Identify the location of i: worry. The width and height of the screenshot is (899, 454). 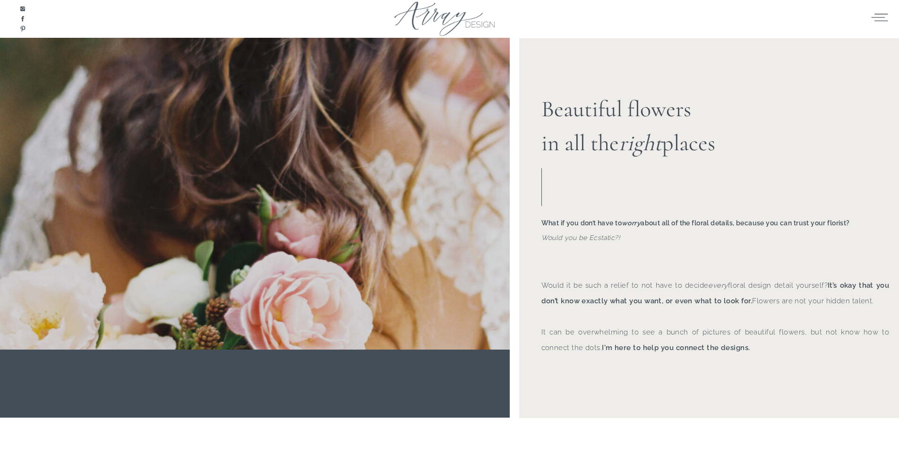
(631, 223).